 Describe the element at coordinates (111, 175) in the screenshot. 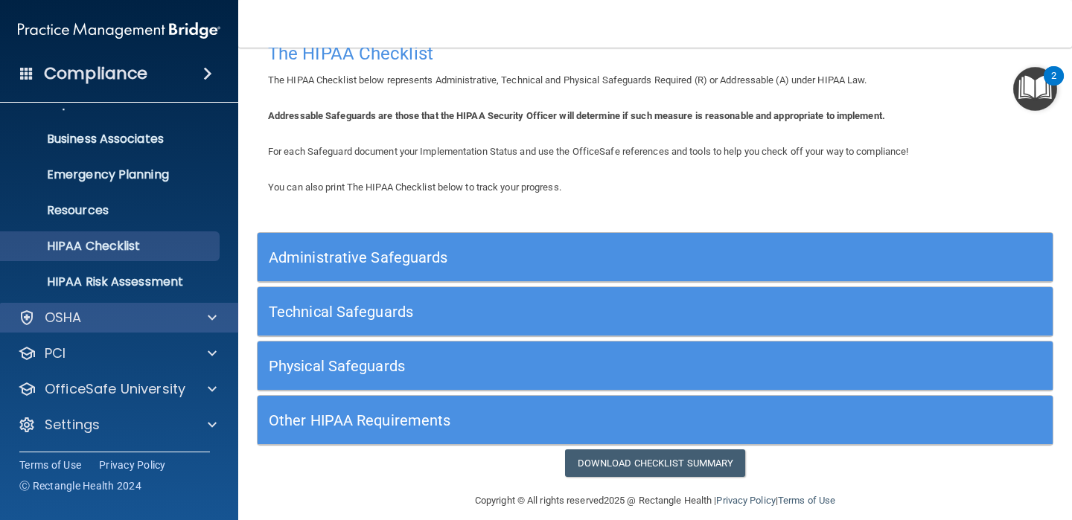

I see `p: Emergency Planning` at that location.